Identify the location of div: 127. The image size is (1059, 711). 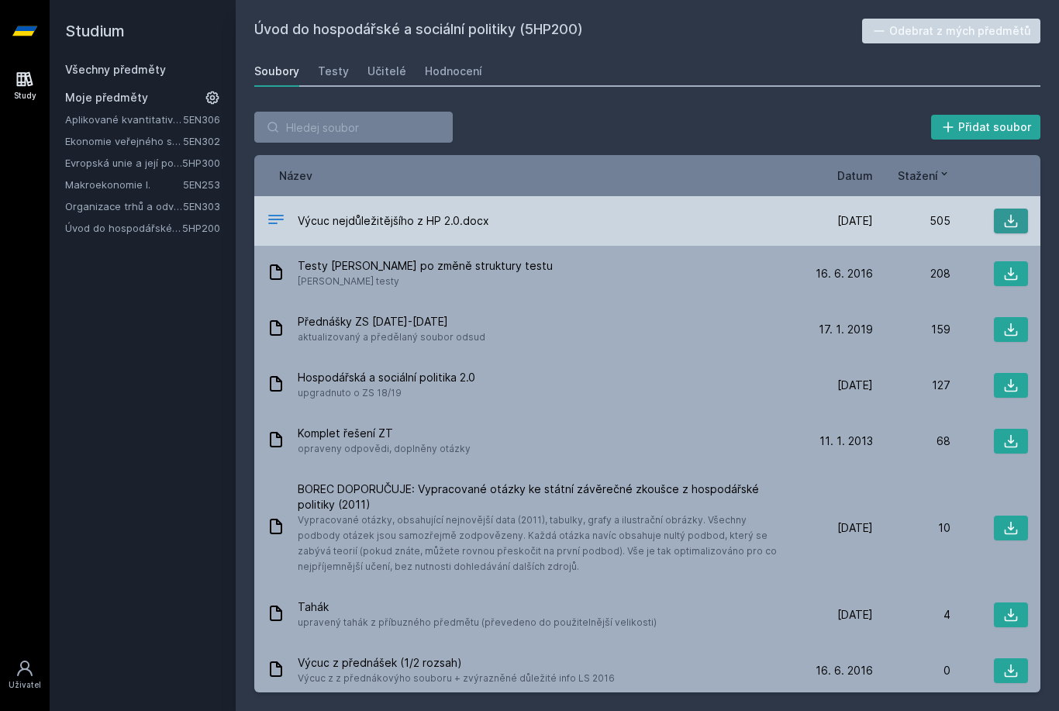
(912, 385).